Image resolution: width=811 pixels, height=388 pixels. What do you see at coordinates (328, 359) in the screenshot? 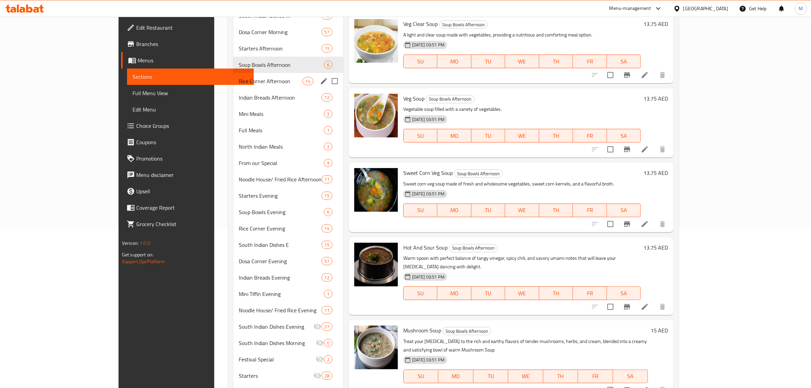
I see `span: 2` at bounding box center [328, 359].